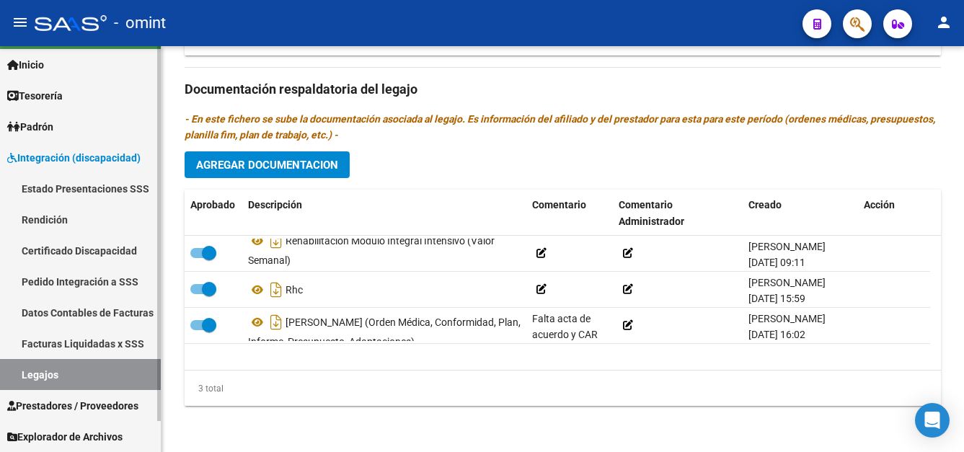  What do you see at coordinates (800, 213) in the screenshot?
I see `datatable-header-cell: Creado` at bounding box center [800, 213].